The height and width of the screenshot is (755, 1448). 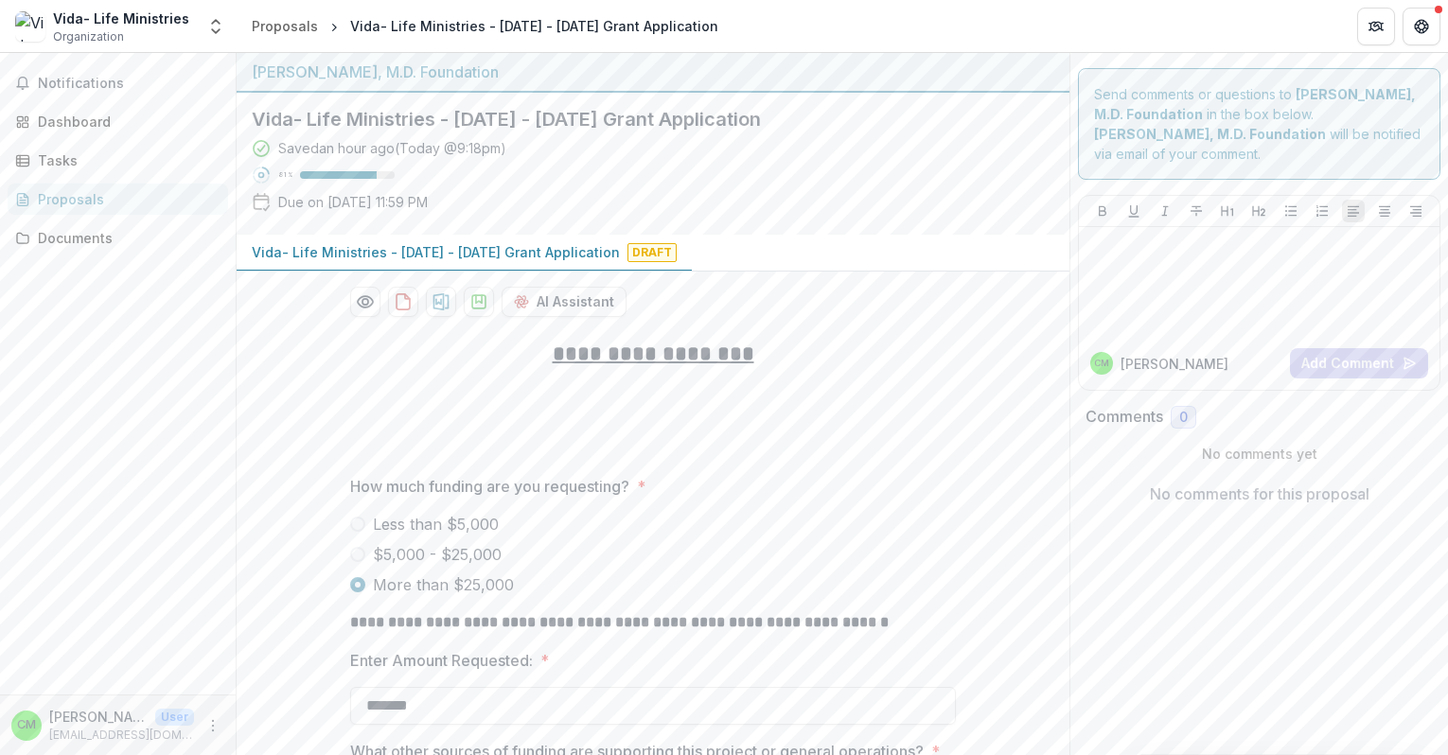 What do you see at coordinates (1227, 211) in the screenshot?
I see `button: Heading 1` at bounding box center [1227, 211].